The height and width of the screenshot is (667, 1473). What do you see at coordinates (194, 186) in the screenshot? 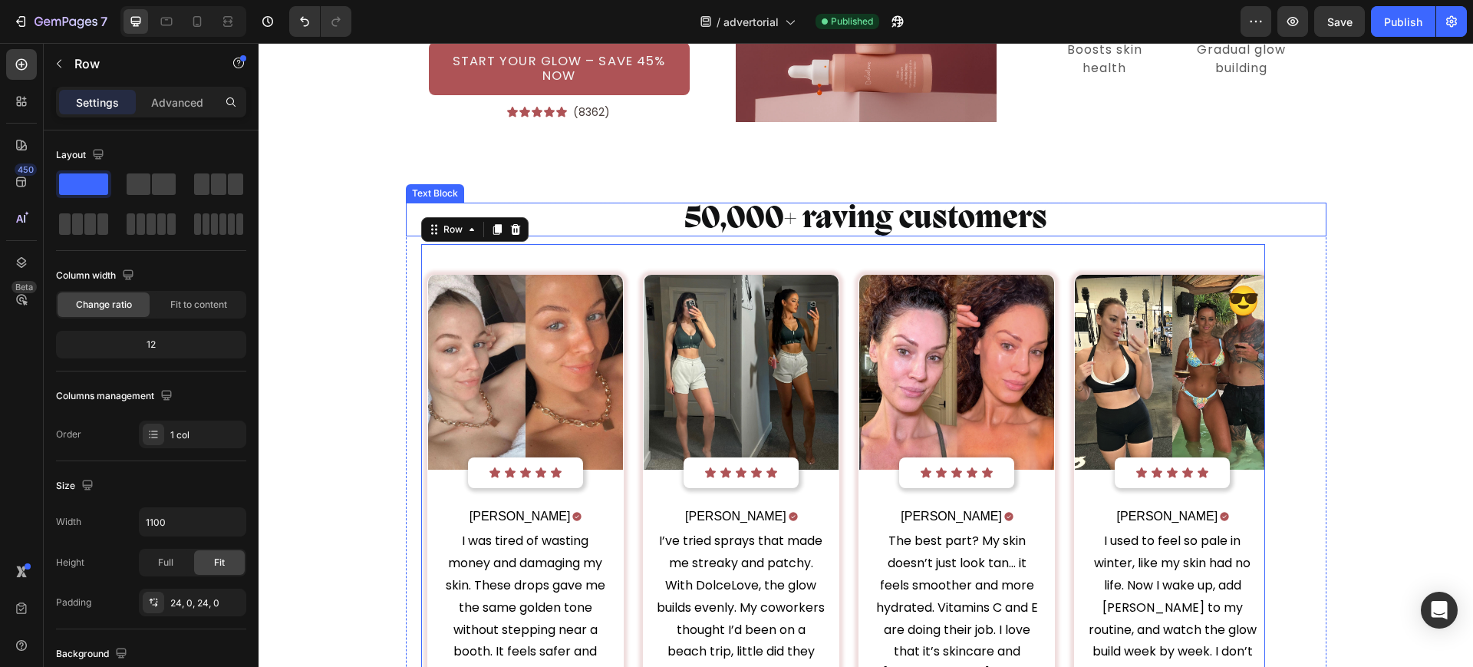
I see `div: Row` at bounding box center [194, 186].